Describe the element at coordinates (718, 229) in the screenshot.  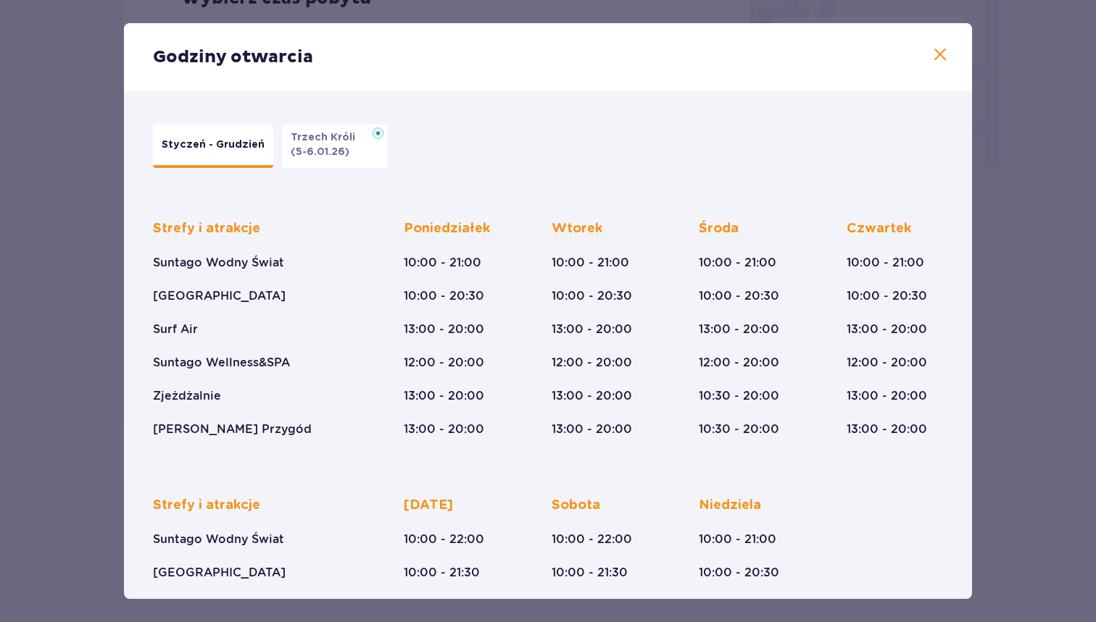
I see `p: Środa` at that location.